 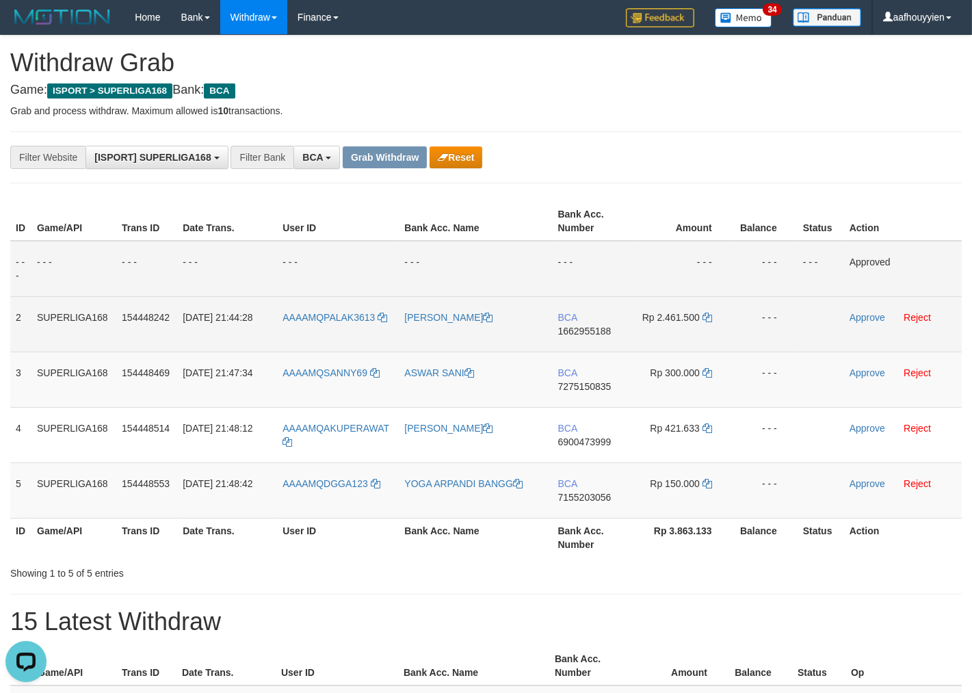 I want to click on a: Copy 300000 to clipboard, so click(x=708, y=373).